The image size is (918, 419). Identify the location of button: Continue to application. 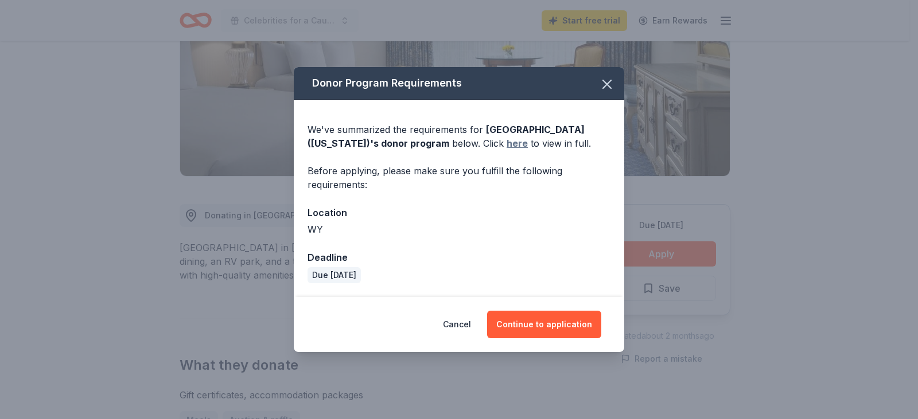
(544, 325).